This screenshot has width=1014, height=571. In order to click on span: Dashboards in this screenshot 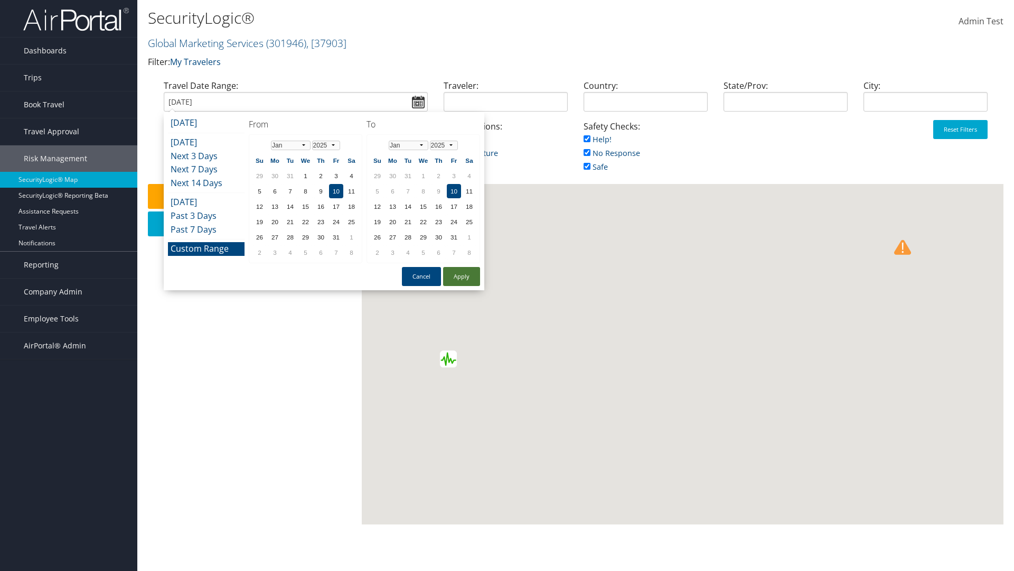, I will do `click(45, 51)`.